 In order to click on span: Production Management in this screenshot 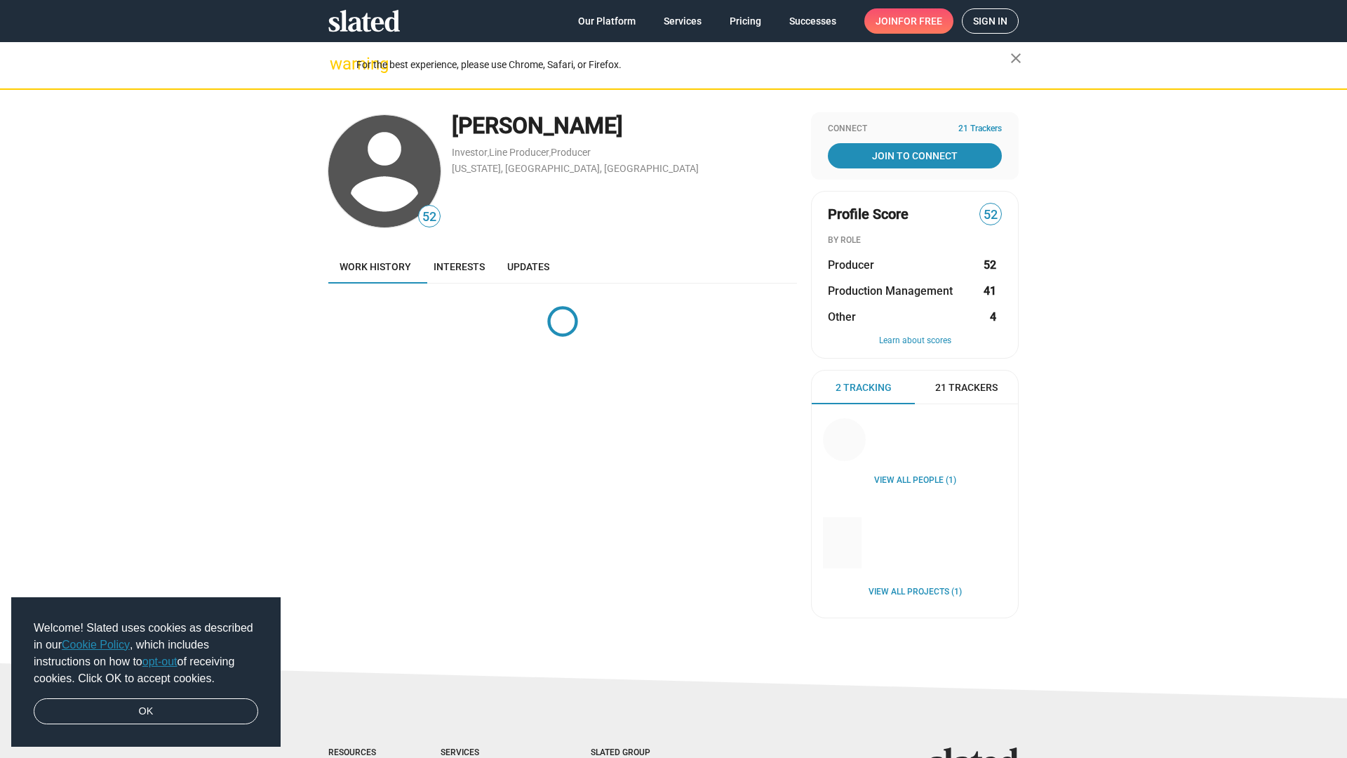, I will do `click(890, 290)`.